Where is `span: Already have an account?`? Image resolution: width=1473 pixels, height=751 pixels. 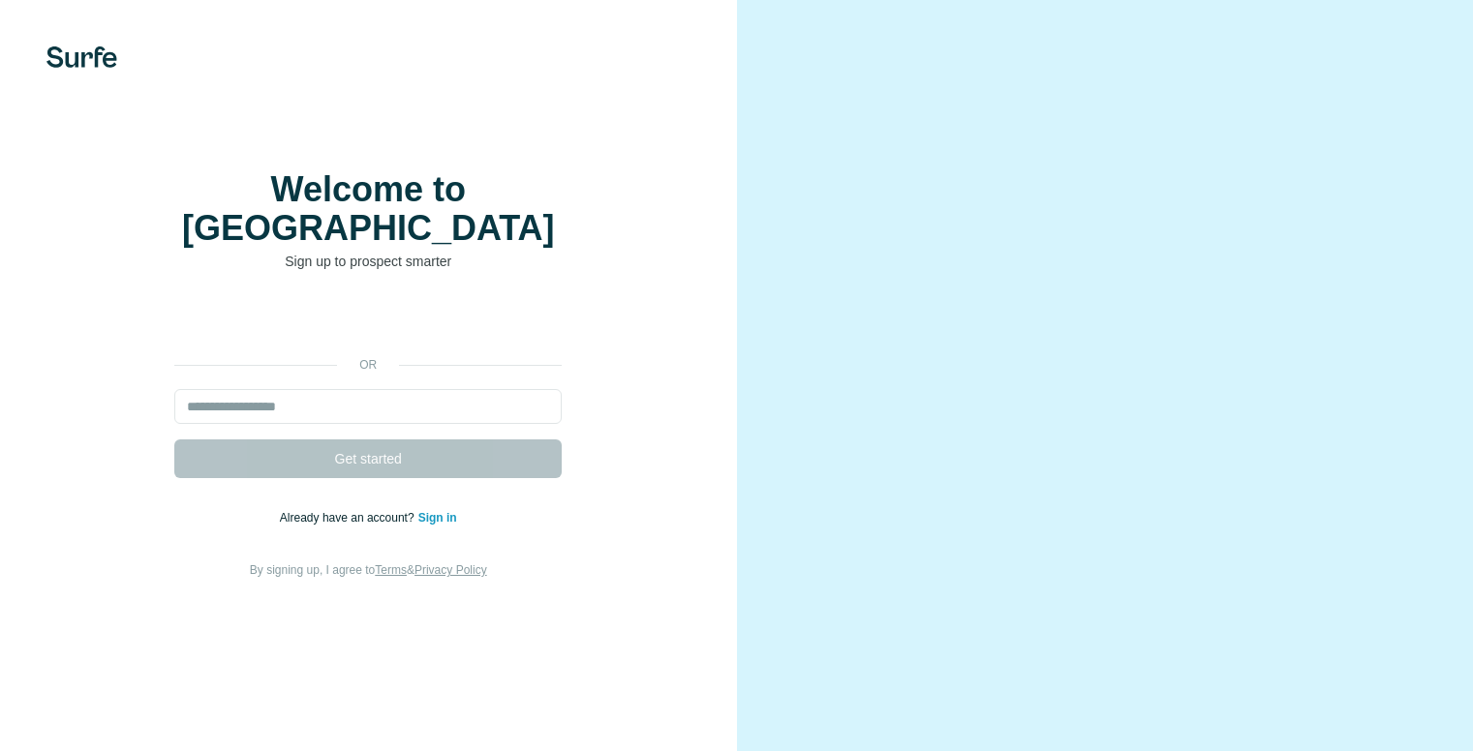 span: Already have an account? is located at coordinates (349, 518).